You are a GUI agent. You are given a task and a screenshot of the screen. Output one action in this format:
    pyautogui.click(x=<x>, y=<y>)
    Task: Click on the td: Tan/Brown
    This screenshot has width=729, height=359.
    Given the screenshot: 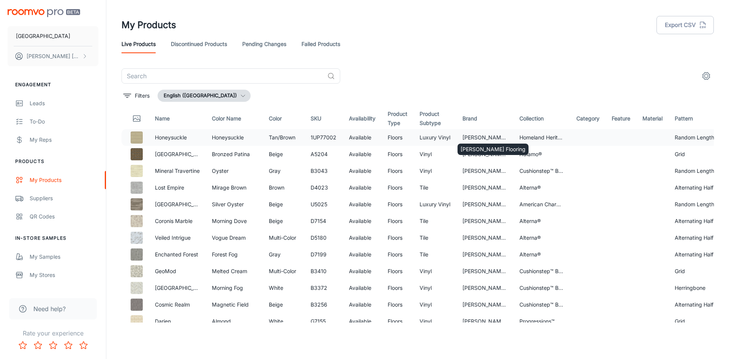 What is the action you would take?
    pyautogui.click(x=284, y=138)
    